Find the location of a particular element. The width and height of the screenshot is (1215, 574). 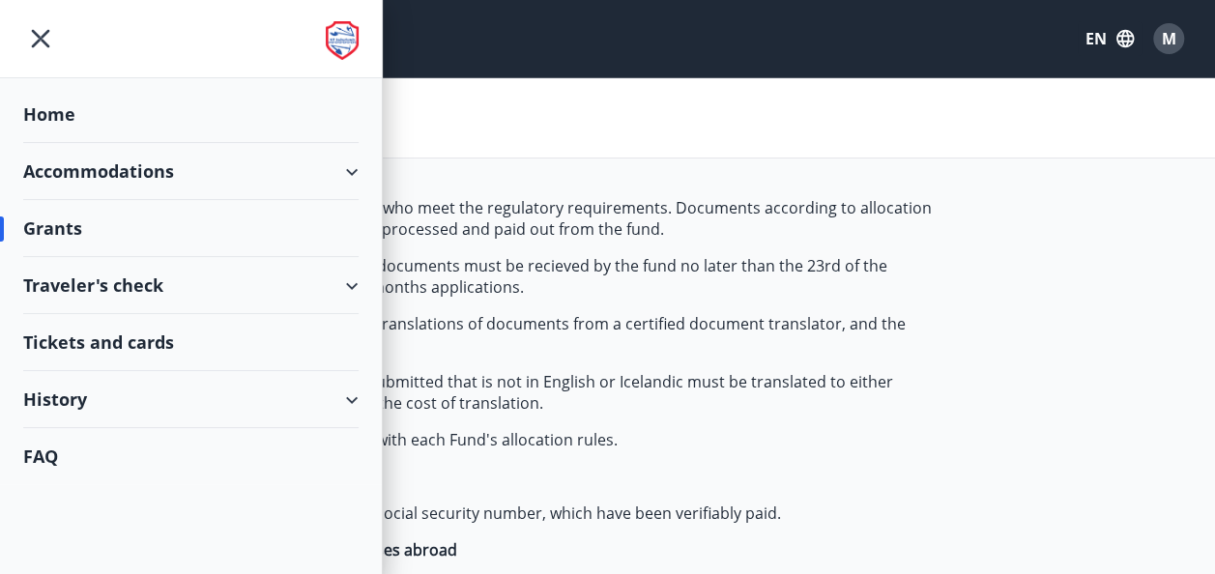

div: Home is located at coordinates (190, 114).